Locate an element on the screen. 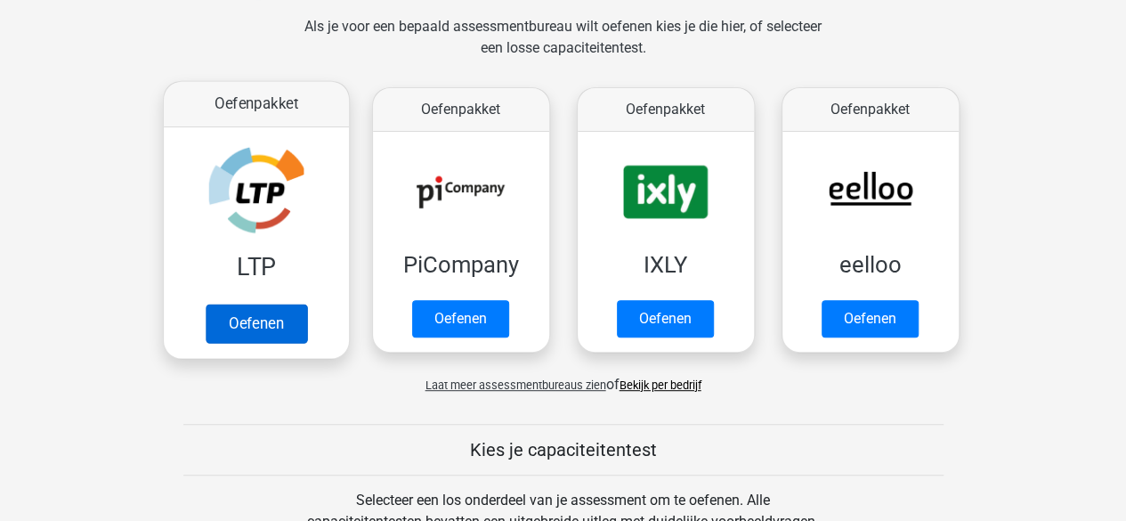 Image resolution: width=1126 pixels, height=521 pixels. span: Laat meer assessmentbureaus zien is located at coordinates (515, 384).